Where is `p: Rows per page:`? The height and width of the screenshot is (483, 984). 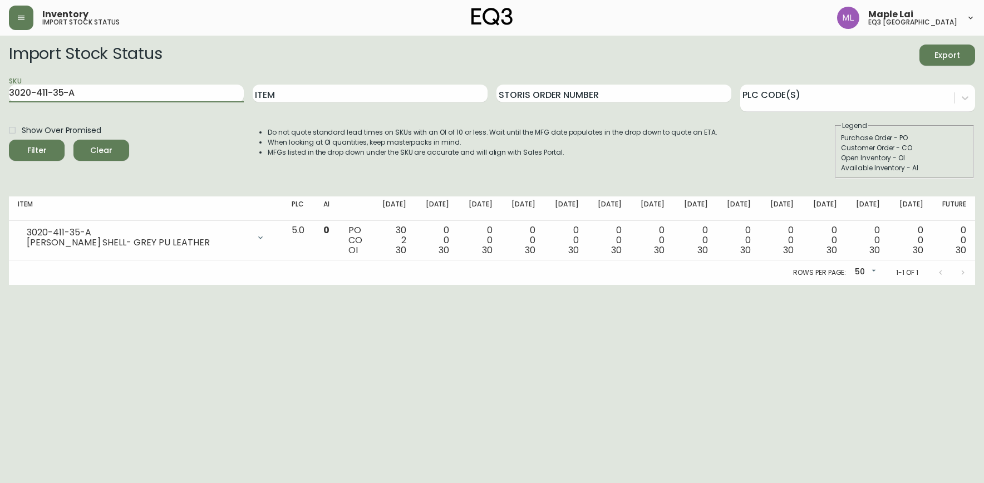
p: Rows per page: is located at coordinates (820, 273).